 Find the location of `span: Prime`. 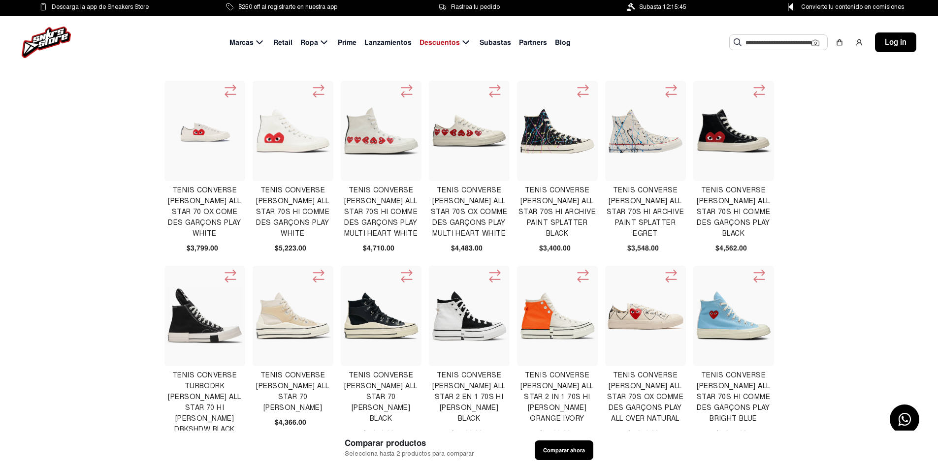

span: Prime is located at coordinates (347, 42).